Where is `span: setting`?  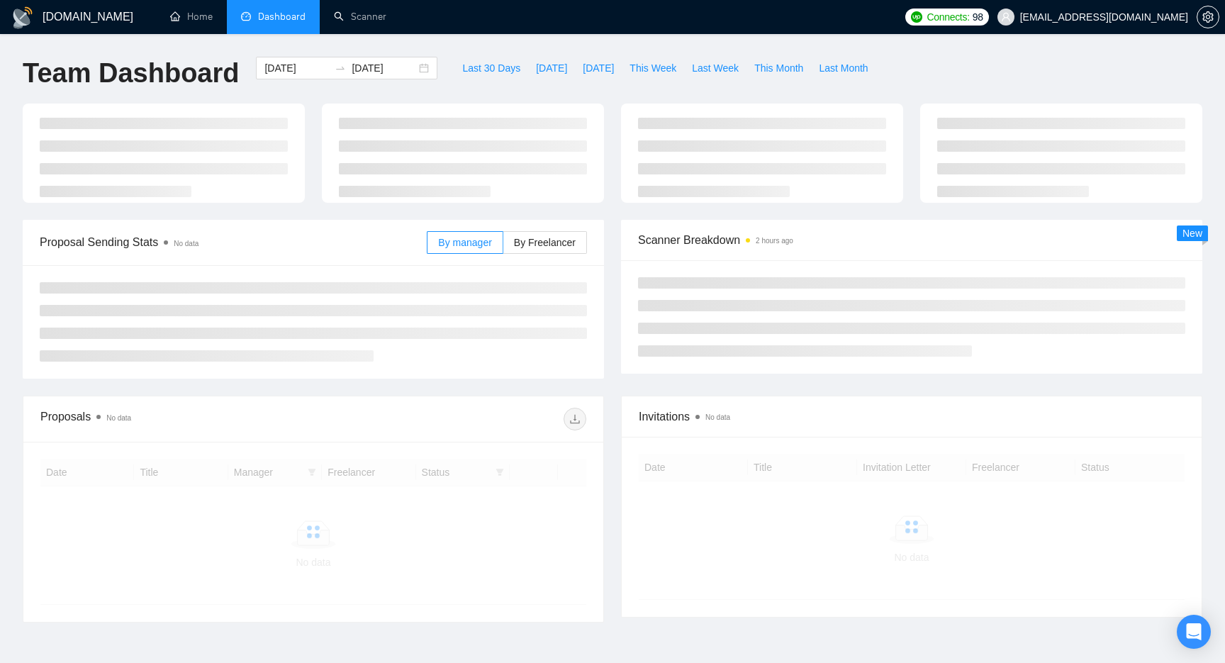 span: setting is located at coordinates (1208, 17).